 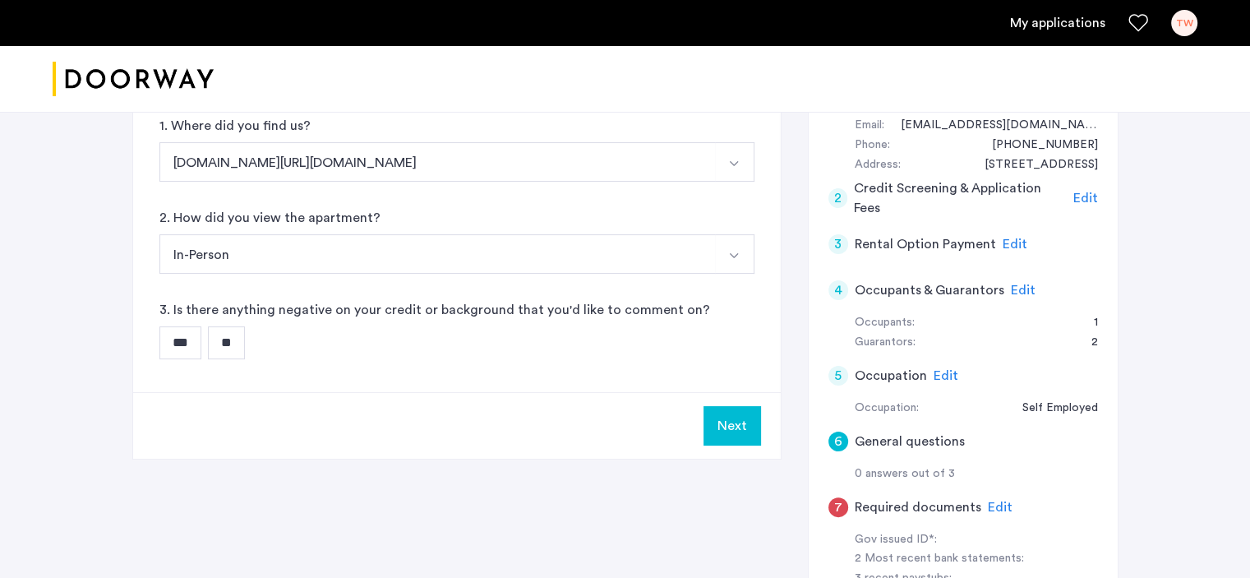 What do you see at coordinates (891, 375) in the screenshot?
I see `h5: Occupation` at bounding box center [891, 375].